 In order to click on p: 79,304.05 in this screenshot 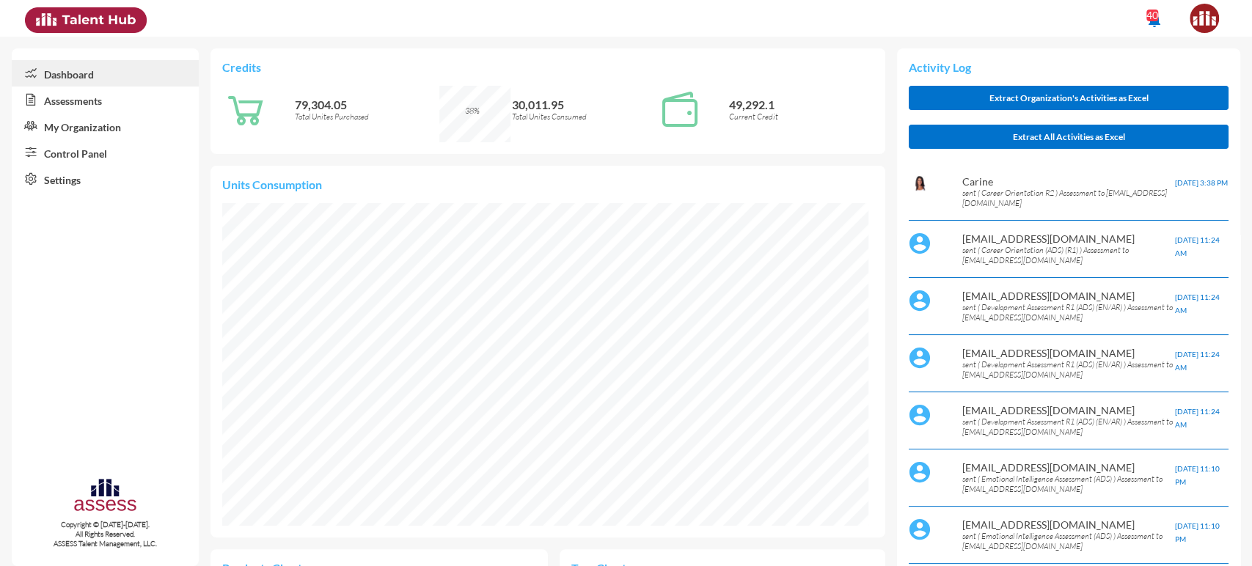, I will do `click(367, 104)`.